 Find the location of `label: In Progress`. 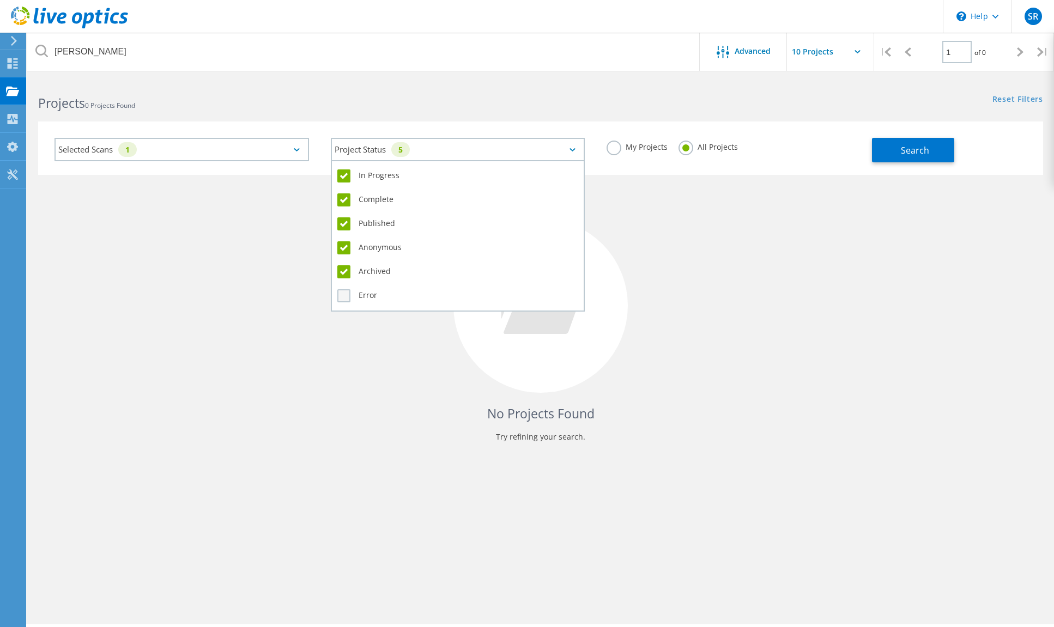

label: In Progress is located at coordinates (458, 176).